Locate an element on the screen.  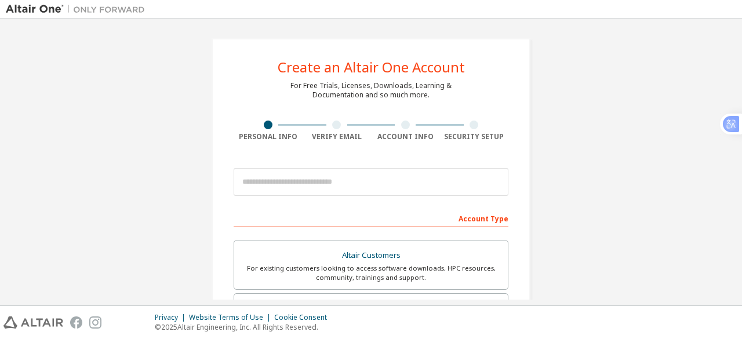
div: Account Type is located at coordinates (371, 218).